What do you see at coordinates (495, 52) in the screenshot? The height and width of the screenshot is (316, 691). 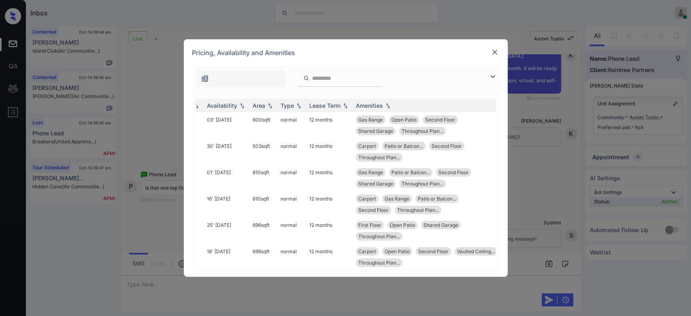 I see `img: close` at bounding box center [495, 52].